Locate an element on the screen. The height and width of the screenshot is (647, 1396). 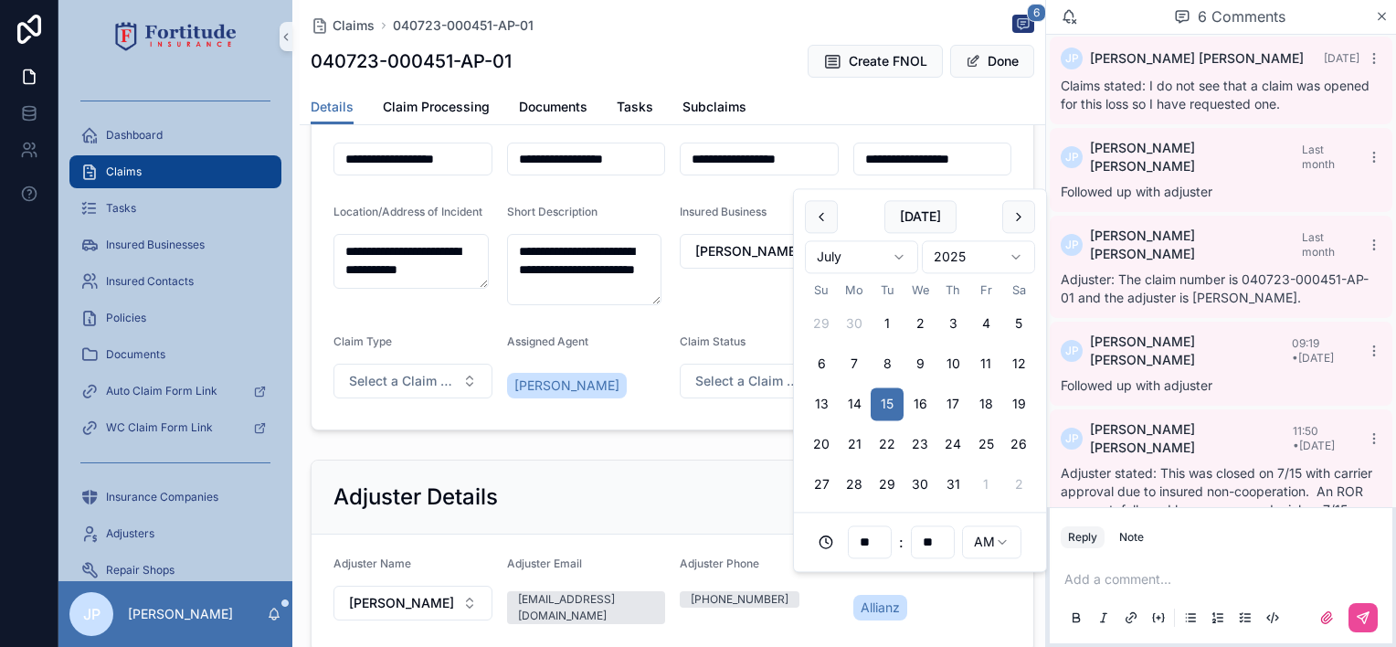
a: Policies is located at coordinates (175, 318).